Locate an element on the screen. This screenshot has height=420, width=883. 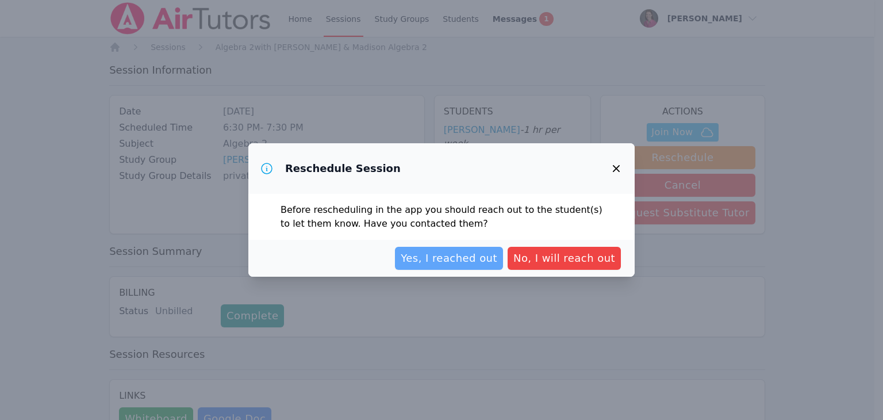
span: No, I will reach out is located at coordinates (564, 258).